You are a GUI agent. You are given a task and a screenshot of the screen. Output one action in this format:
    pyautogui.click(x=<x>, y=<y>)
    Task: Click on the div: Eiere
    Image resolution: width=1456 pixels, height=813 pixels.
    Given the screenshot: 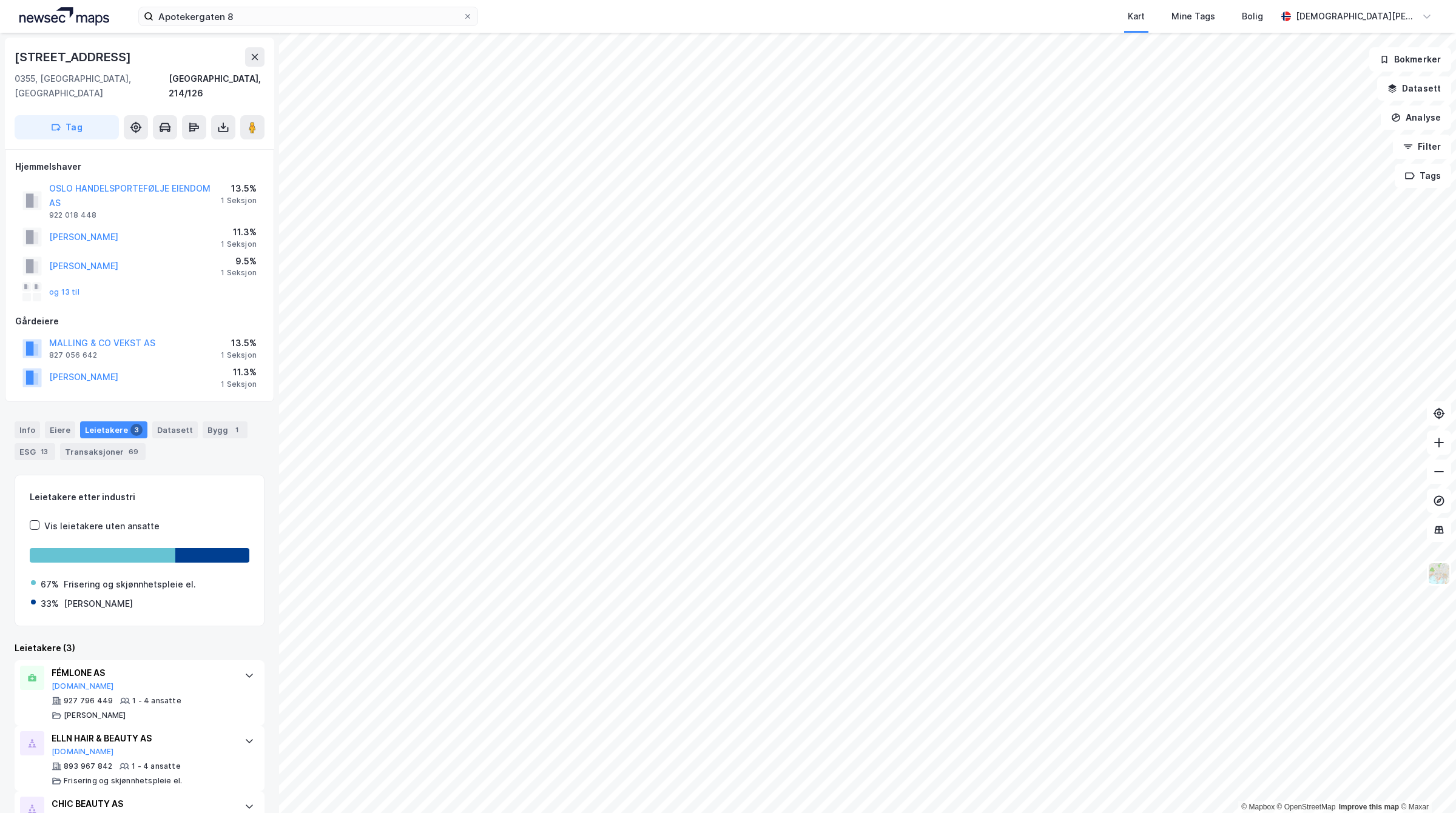 What is the action you would take?
    pyautogui.click(x=60, y=430)
    